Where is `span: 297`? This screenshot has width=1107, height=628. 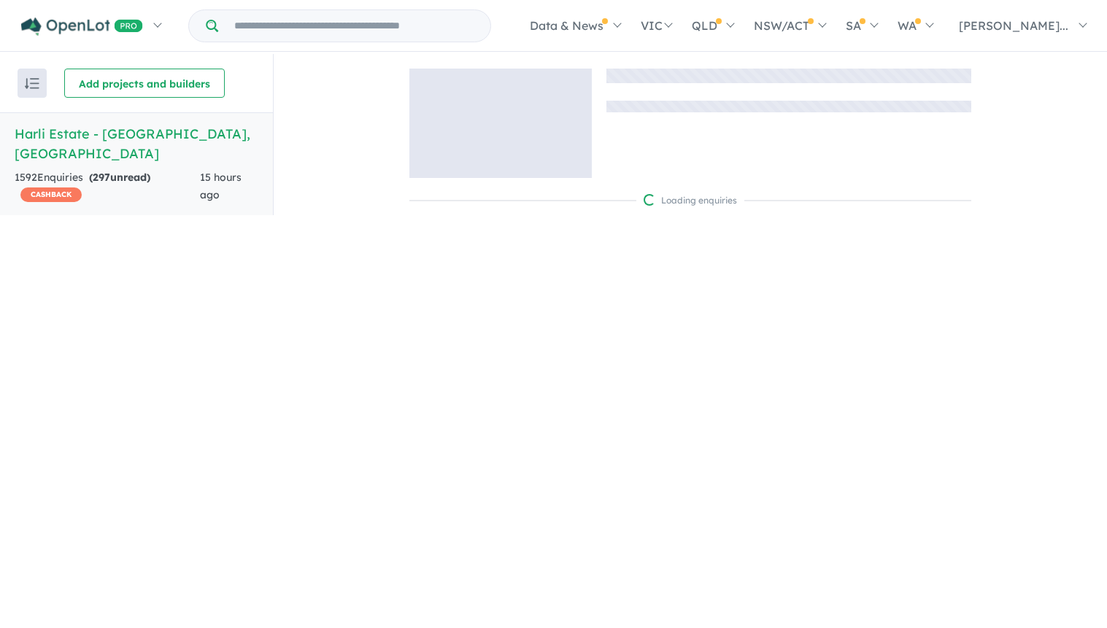
span: 297 is located at coordinates (101, 177).